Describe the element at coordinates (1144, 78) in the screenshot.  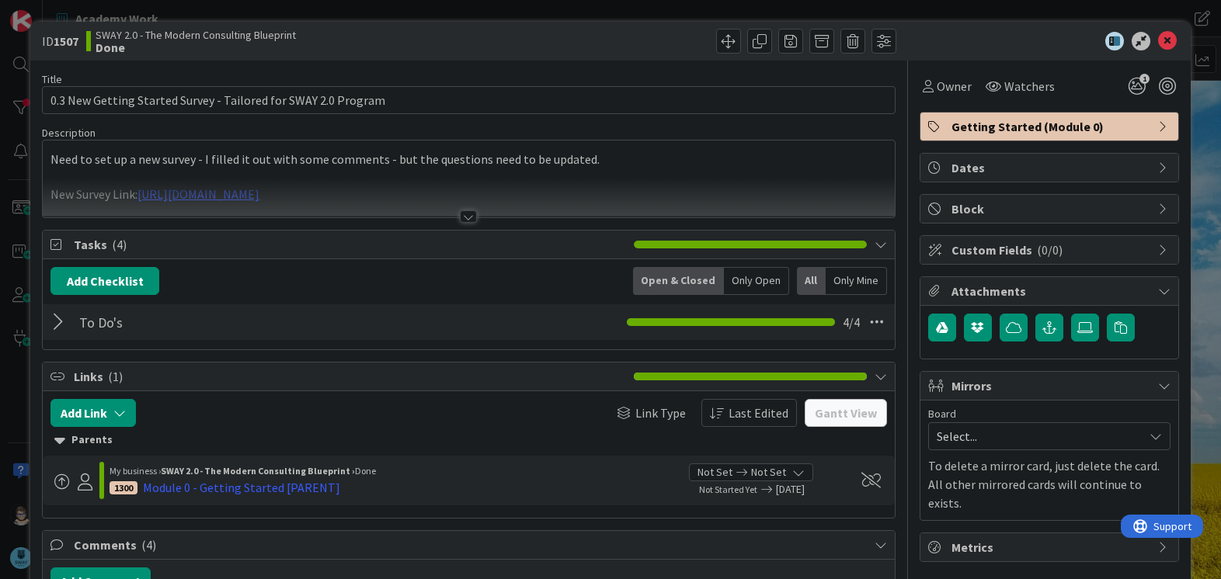
I see `span: 1` at that location.